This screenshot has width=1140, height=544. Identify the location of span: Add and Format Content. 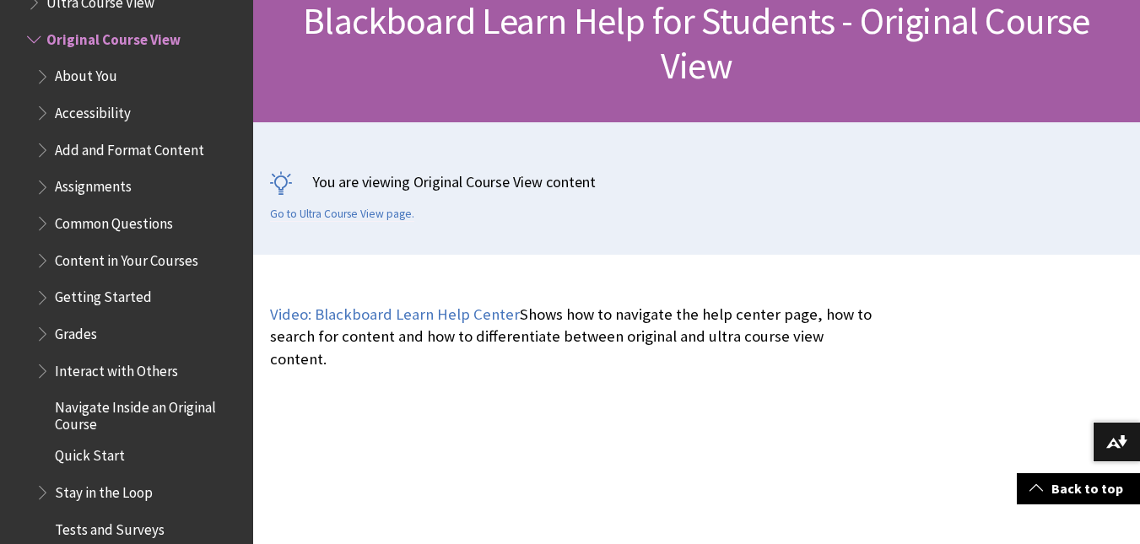
(129, 147).